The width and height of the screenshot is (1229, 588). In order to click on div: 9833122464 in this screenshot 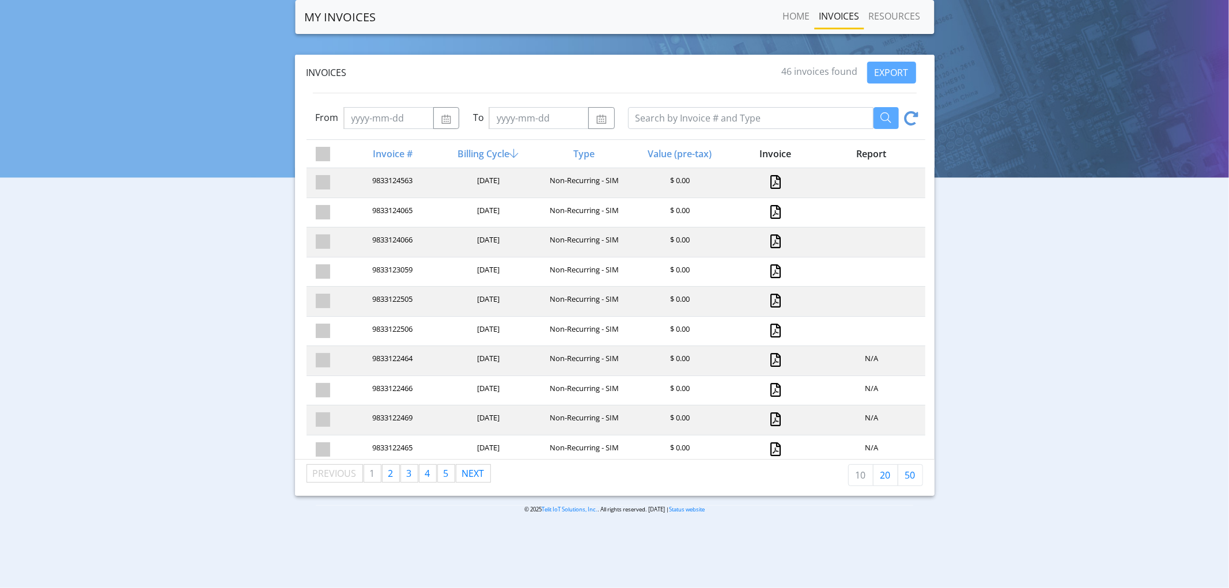, I will do `click(391, 361)`.